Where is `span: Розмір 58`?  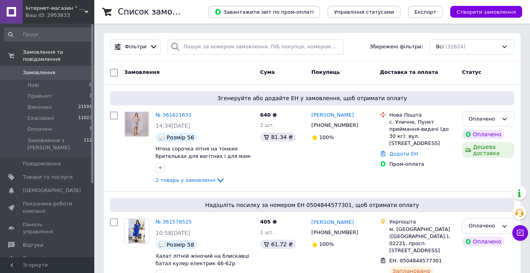 span: Розмір 58 is located at coordinates (180, 245).